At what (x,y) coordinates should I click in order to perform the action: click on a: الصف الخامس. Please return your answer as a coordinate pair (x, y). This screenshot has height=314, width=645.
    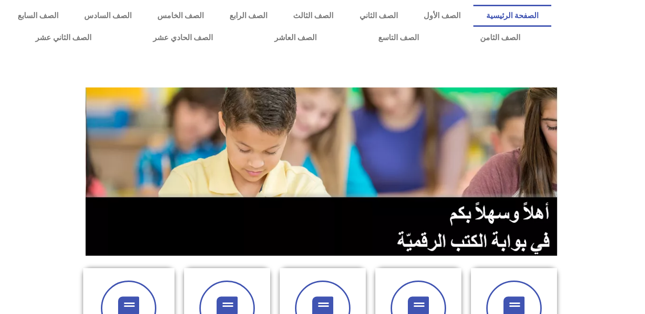
    Looking at the image, I should click on (180, 16).